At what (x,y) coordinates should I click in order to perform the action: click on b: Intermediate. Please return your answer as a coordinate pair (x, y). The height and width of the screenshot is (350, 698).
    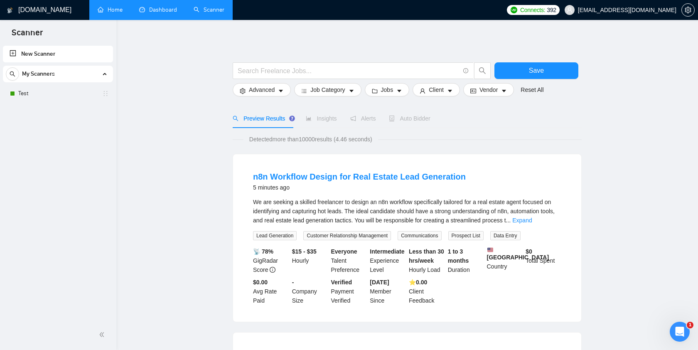
    Looking at the image, I should click on (387, 251).